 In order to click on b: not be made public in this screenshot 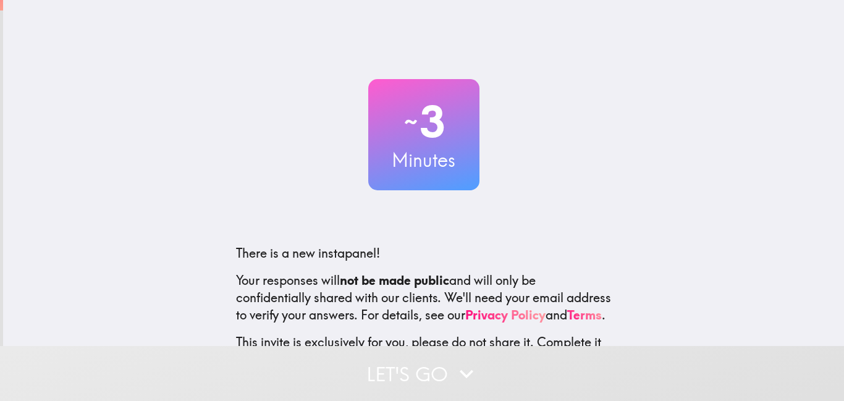, I will do `click(394, 280)`.